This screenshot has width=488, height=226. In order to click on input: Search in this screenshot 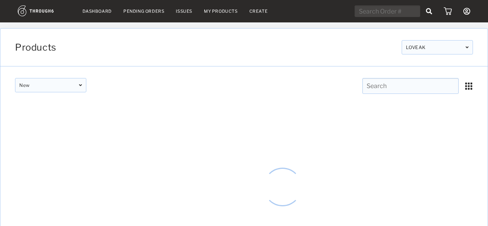, I will do `click(411, 86)`.